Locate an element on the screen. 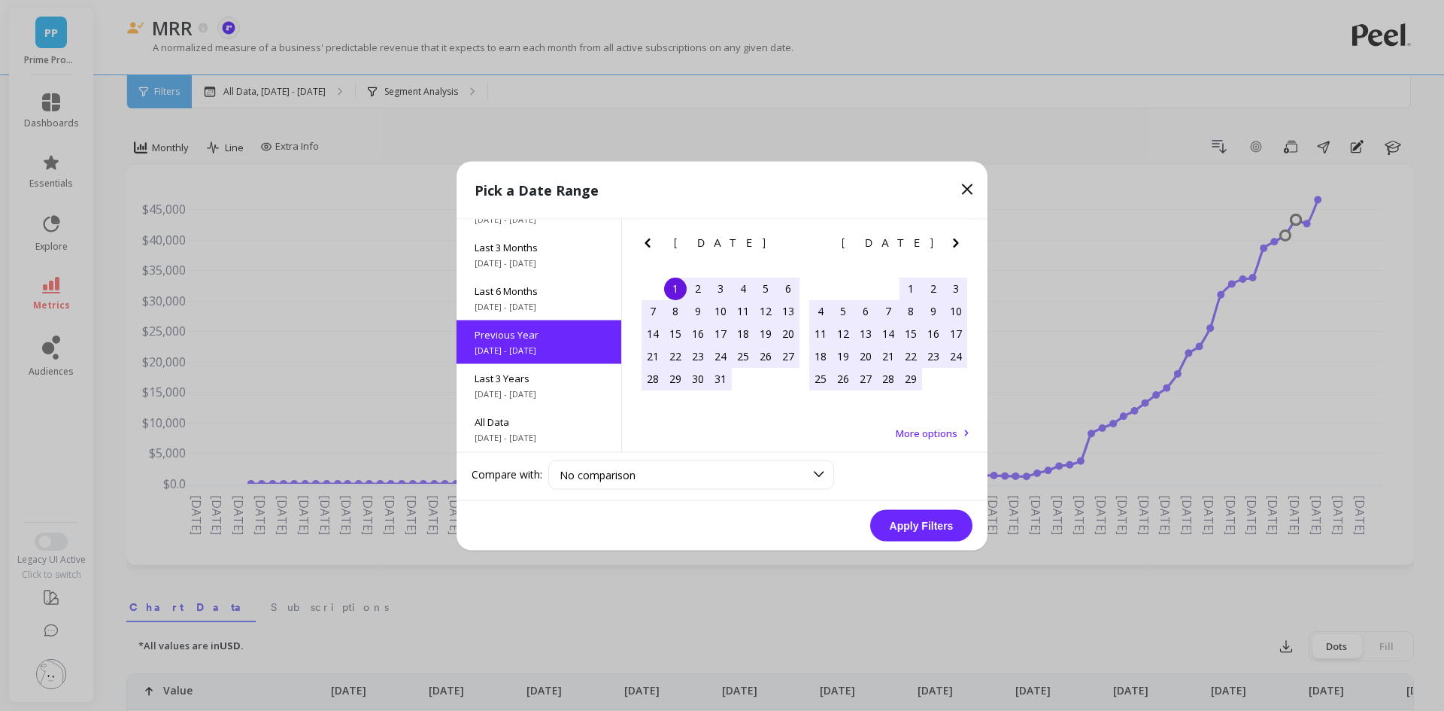 The width and height of the screenshot is (1444, 711). div: Choose Friday, February 9th, 2024 is located at coordinates (934, 311).